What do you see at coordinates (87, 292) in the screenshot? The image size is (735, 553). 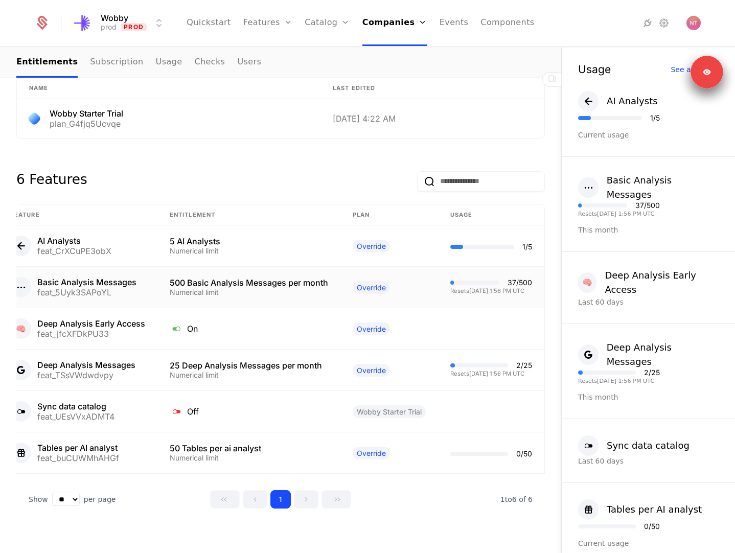 I see `div: feat_5Uyk3SAPoYL` at bounding box center [87, 292].